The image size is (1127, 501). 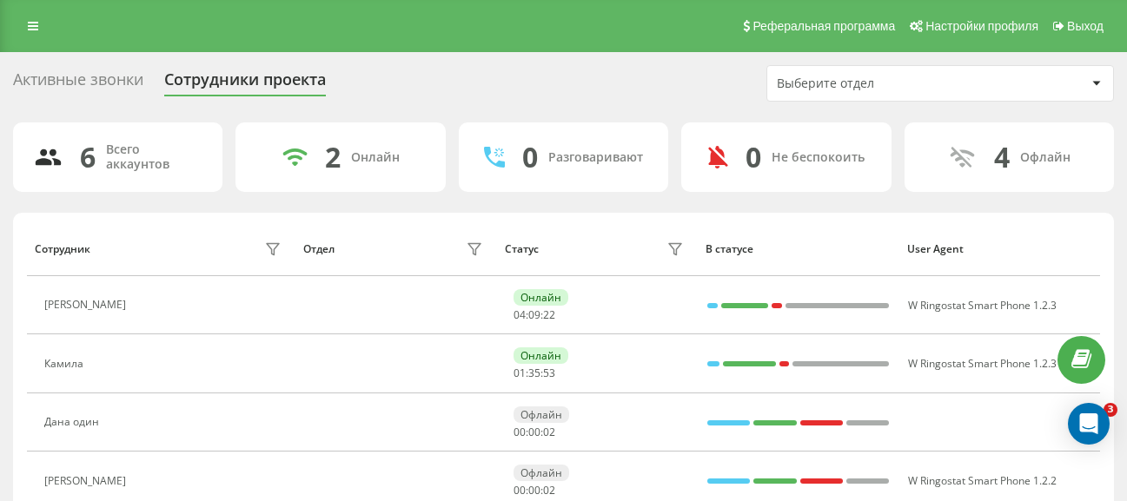 I want to click on span: 3, so click(x=1111, y=410).